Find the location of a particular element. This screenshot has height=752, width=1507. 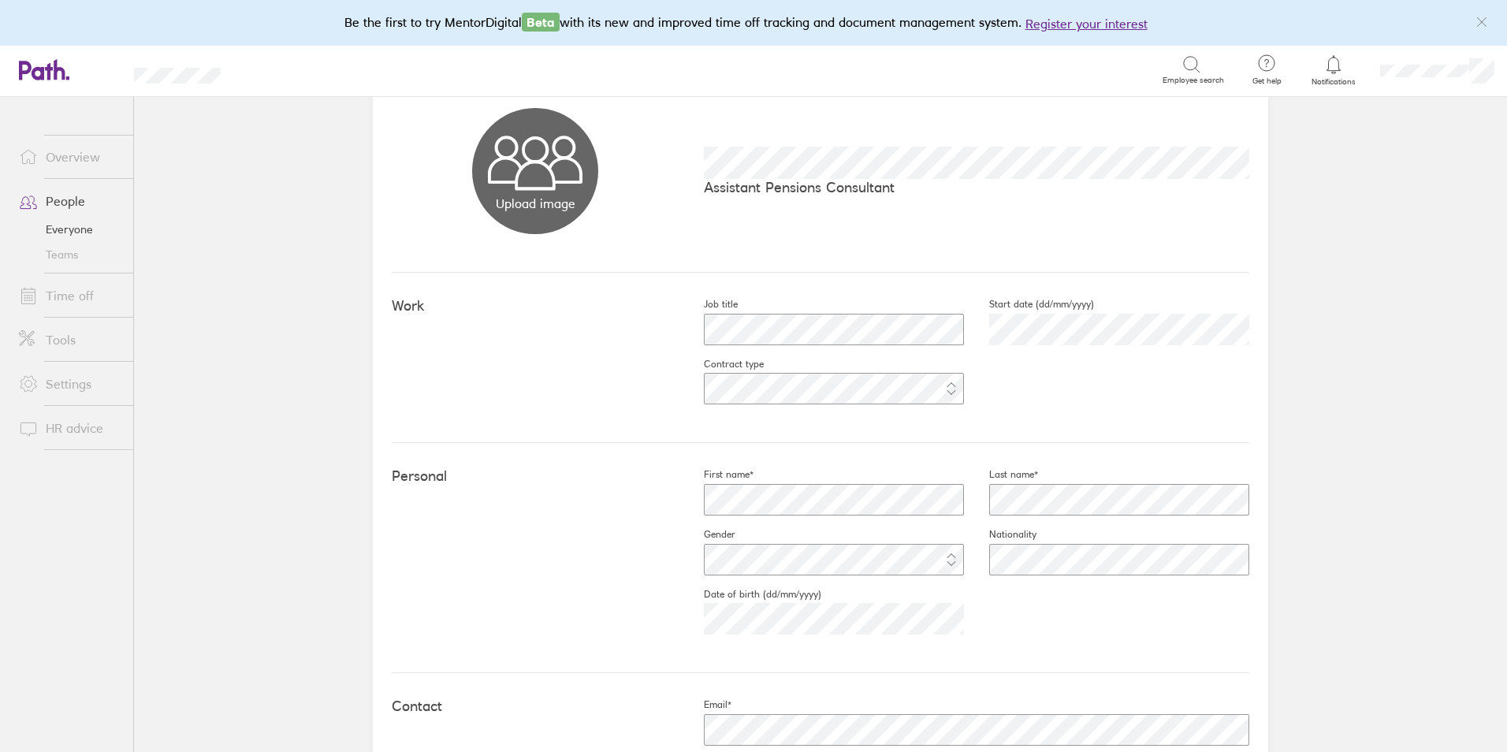

a: Overview is located at coordinates (69, 157).